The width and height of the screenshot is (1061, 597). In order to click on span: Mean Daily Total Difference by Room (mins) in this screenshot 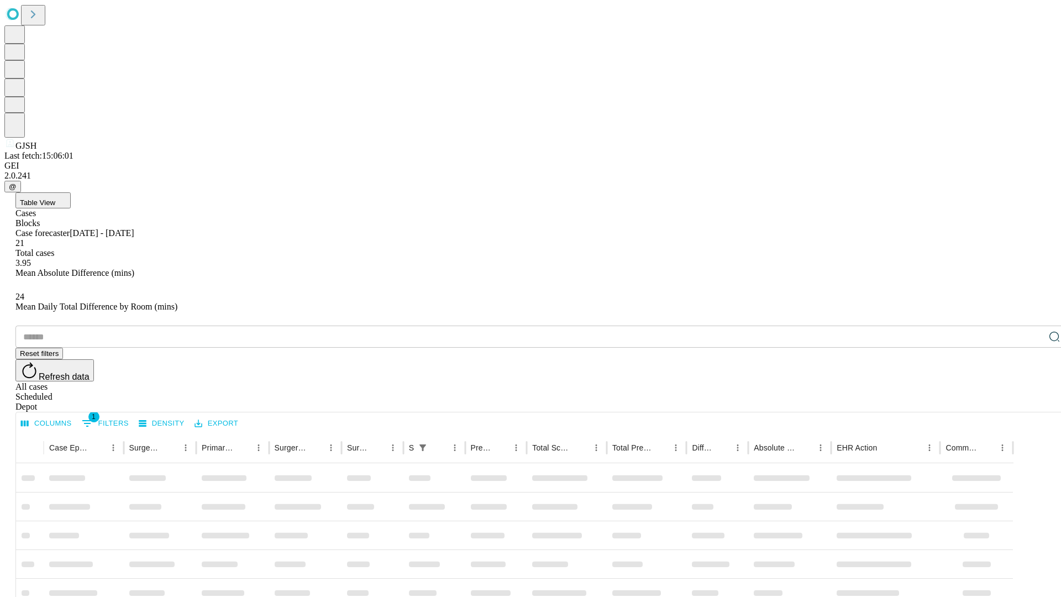, I will do `click(96, 306)`.